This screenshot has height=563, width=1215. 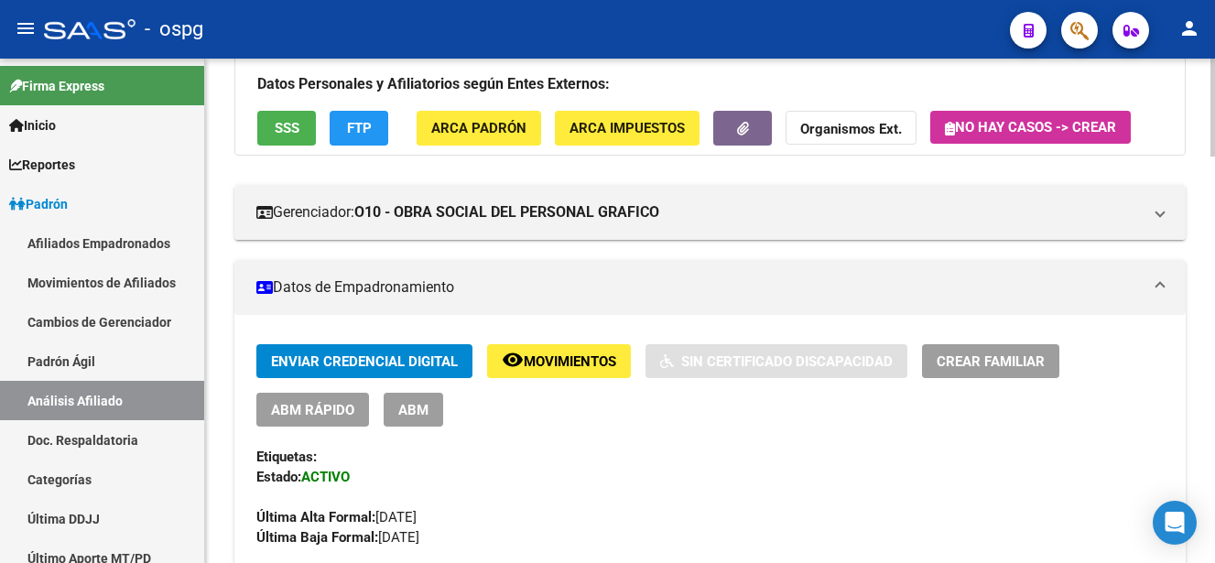 What do you see at coordinates (32, 125) in the screenshot?
I see `span: Inicio` at bounding box center [32, 125].